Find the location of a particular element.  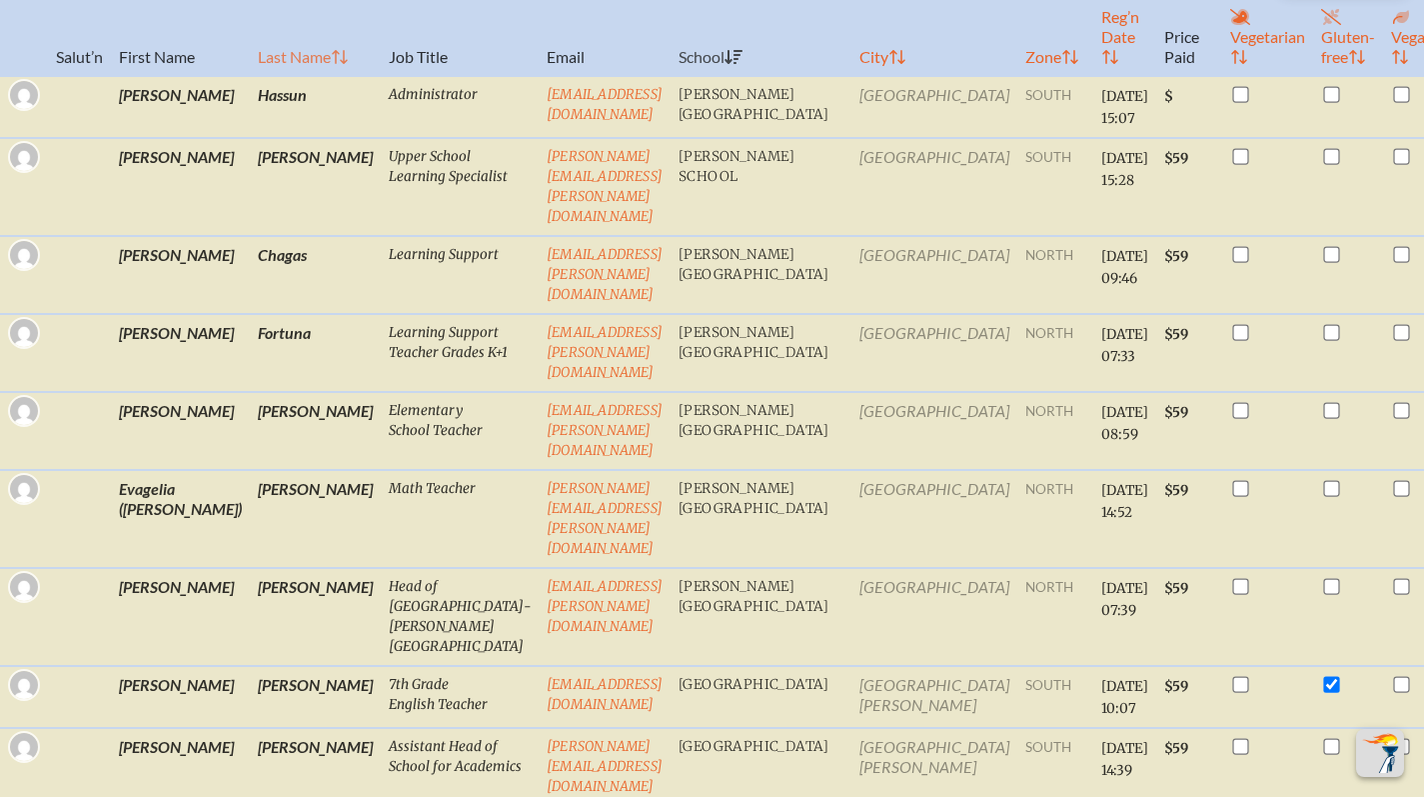

button: Scroll Top is located at coordinates (1380, 753).